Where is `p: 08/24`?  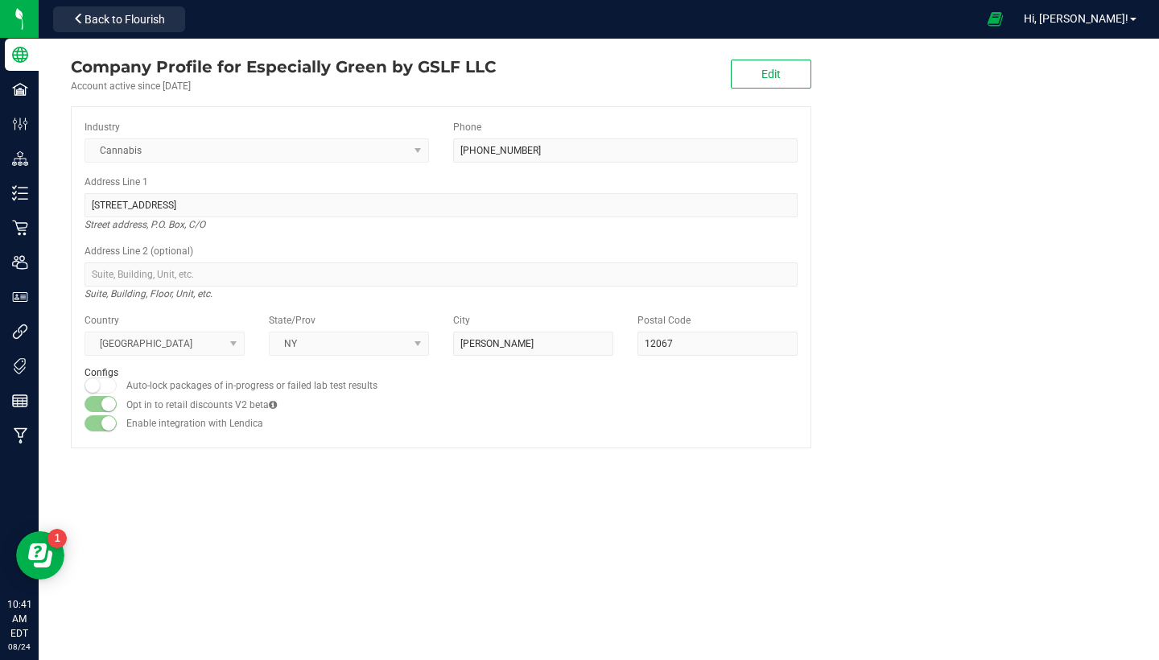
p: 08/24 is located at coordinates (19, 646).